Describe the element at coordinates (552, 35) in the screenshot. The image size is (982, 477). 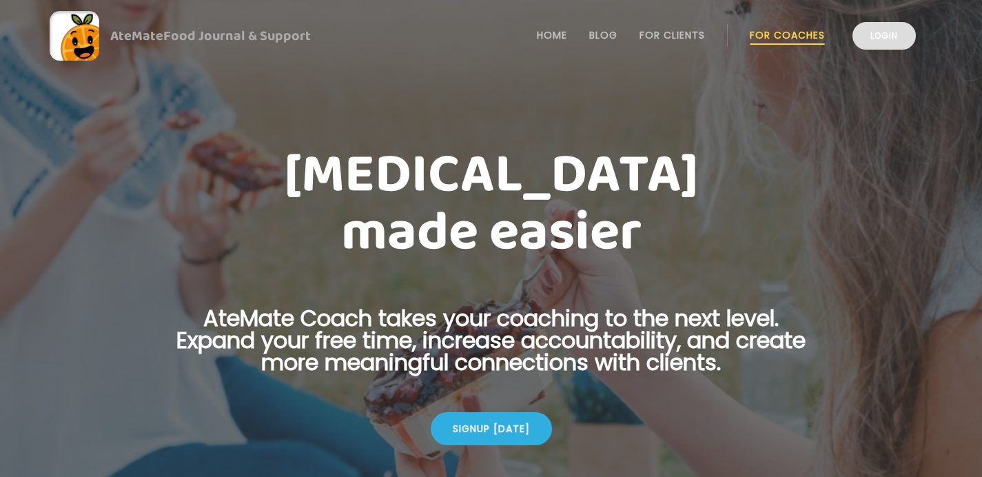
I see `a: Home` at that location.